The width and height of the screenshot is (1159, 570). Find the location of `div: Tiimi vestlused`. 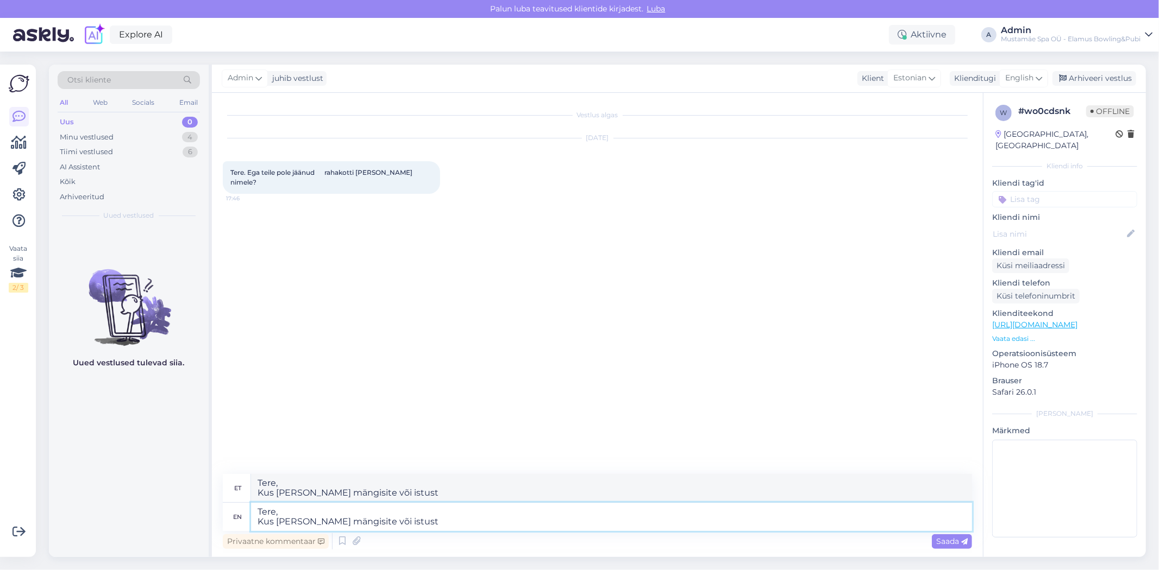

div: Tiimi vestlused is located at coordinates (86, 152).